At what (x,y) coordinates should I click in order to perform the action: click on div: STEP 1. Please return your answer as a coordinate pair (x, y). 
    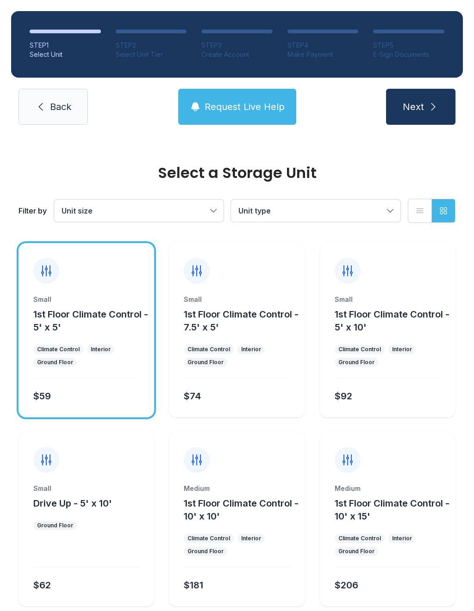
    Looking at the image, I should click on (65, 45).